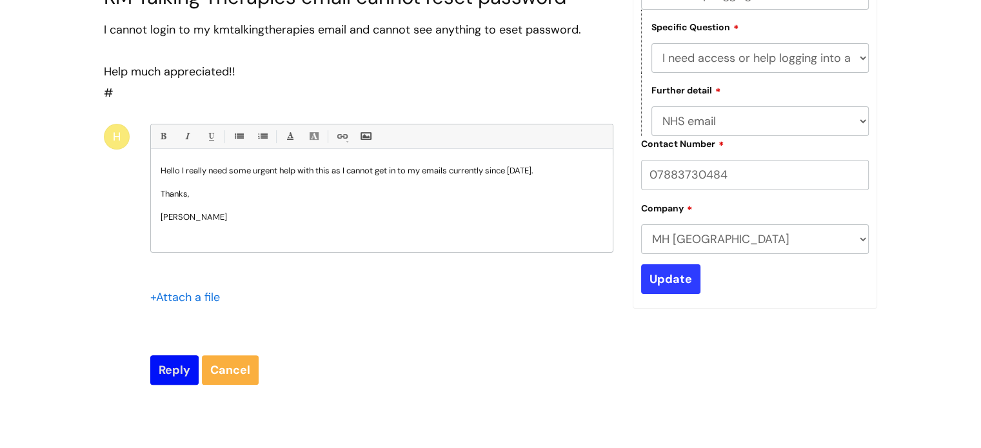  Describe the element at coordinates (290, 136) in the screenshot. I see `a: Font Color` at that location.